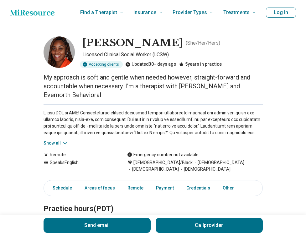 Image resolution: width=306 pixels, height=236 pixels. What do you see at coordinates (79, 166) in the screenshot?
I see `div: Speaks English` at bounding box center [79, 166].